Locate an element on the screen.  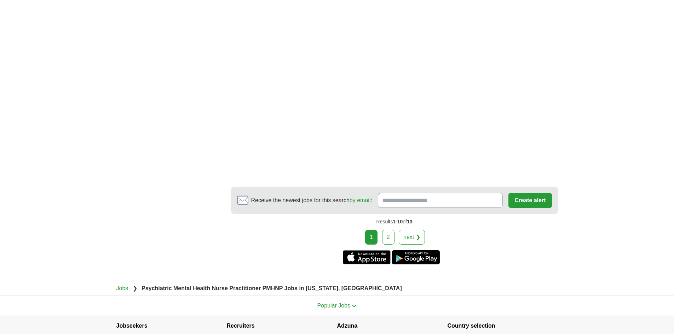
div: Results of is located at coordinates (394, 222).